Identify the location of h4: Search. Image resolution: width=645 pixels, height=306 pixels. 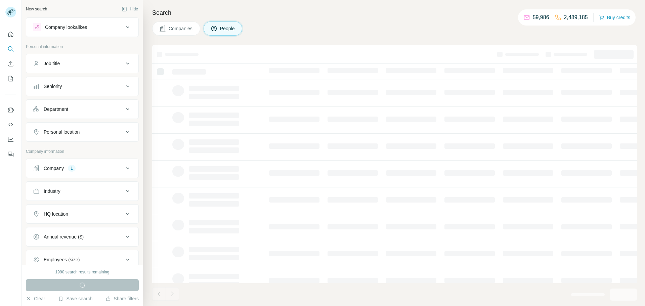
(395, 13).